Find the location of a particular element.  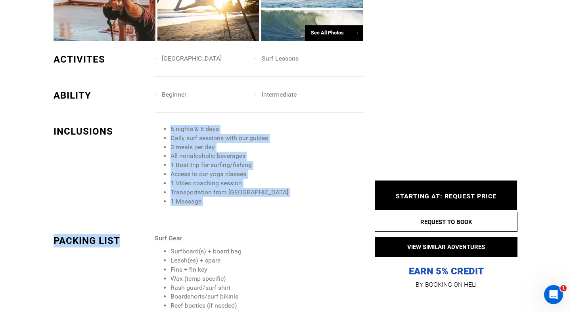

button: REQUEST TO BOOK is located at coordinates (446, 222).